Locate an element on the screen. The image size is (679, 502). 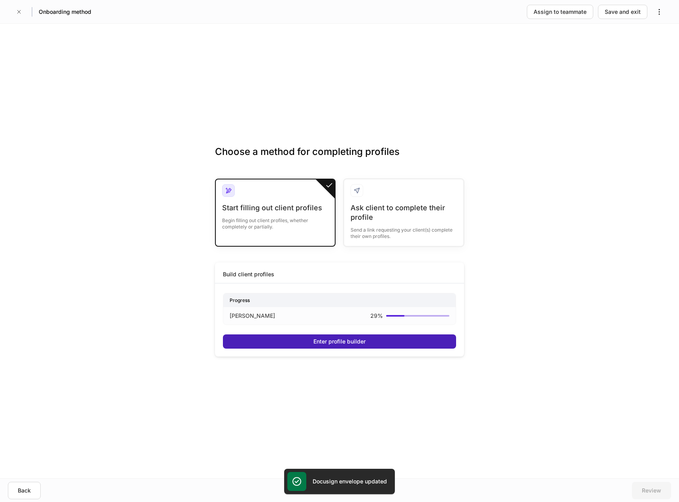
div: Progress is located at coordinates (339, 300).